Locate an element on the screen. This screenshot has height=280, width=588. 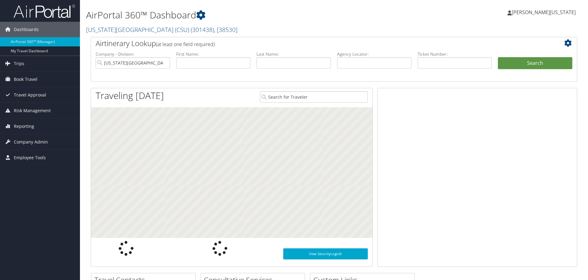
label: Ticket Number: is located at coordinates (455, 54).